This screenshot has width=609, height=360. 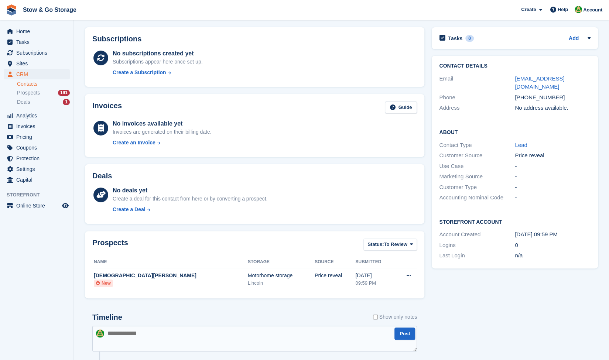 I want to click on span: Online Store, so click(x=38, y=206).